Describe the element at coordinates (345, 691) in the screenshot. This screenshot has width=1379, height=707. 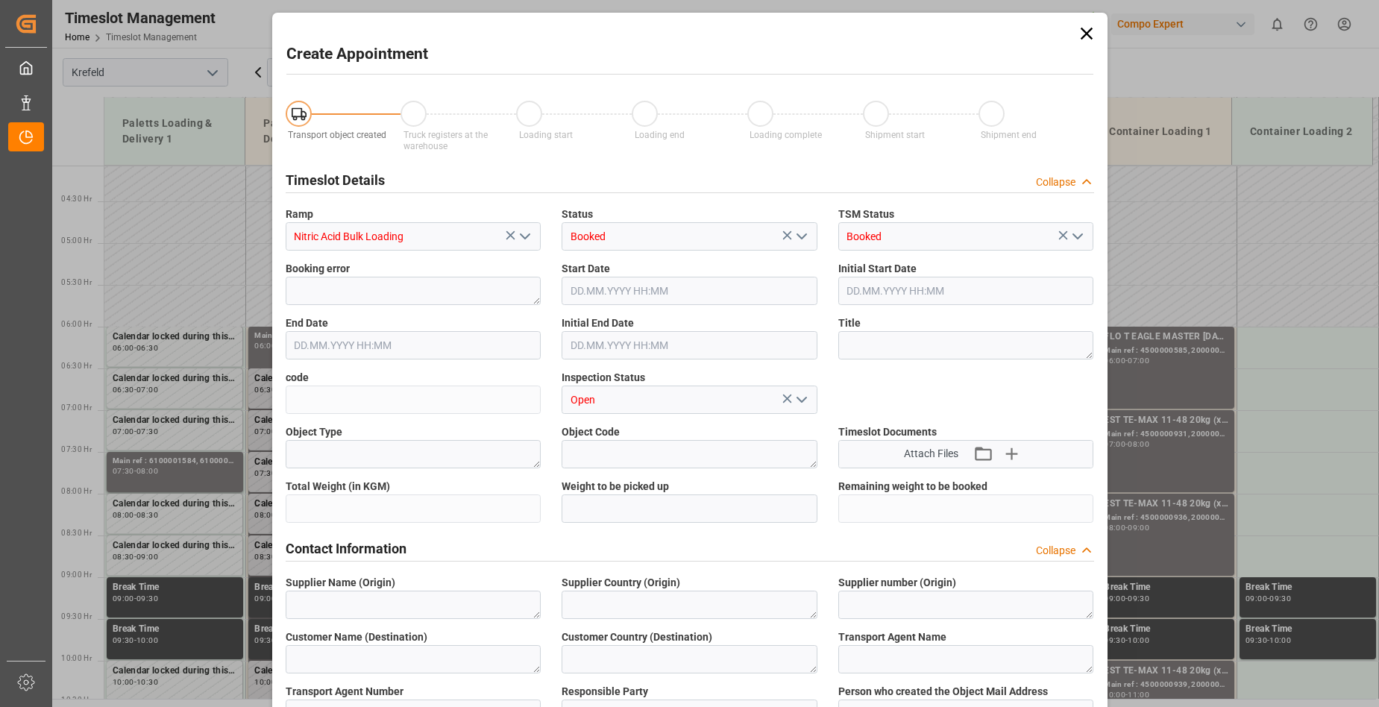
I see `span: Transport Agent Number` at that location.